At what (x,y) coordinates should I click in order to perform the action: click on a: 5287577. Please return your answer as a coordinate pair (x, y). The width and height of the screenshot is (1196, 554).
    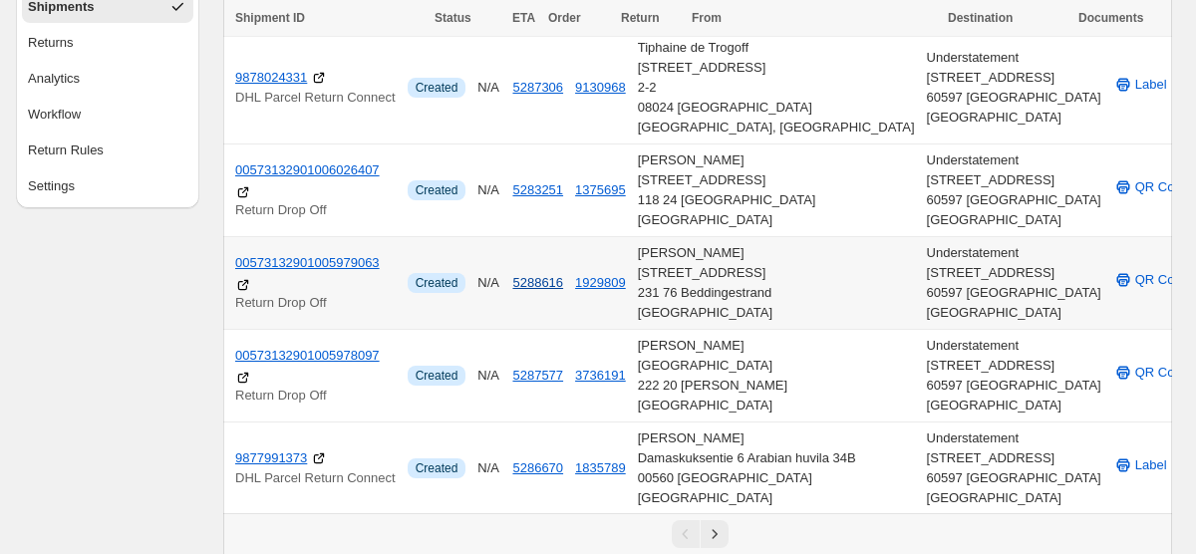
    Looking at the image, I should click on (537, 375).